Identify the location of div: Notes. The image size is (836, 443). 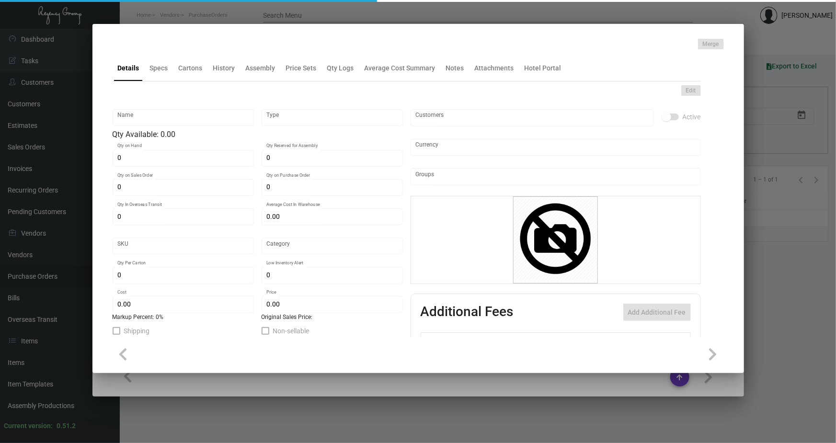
(455, 68).